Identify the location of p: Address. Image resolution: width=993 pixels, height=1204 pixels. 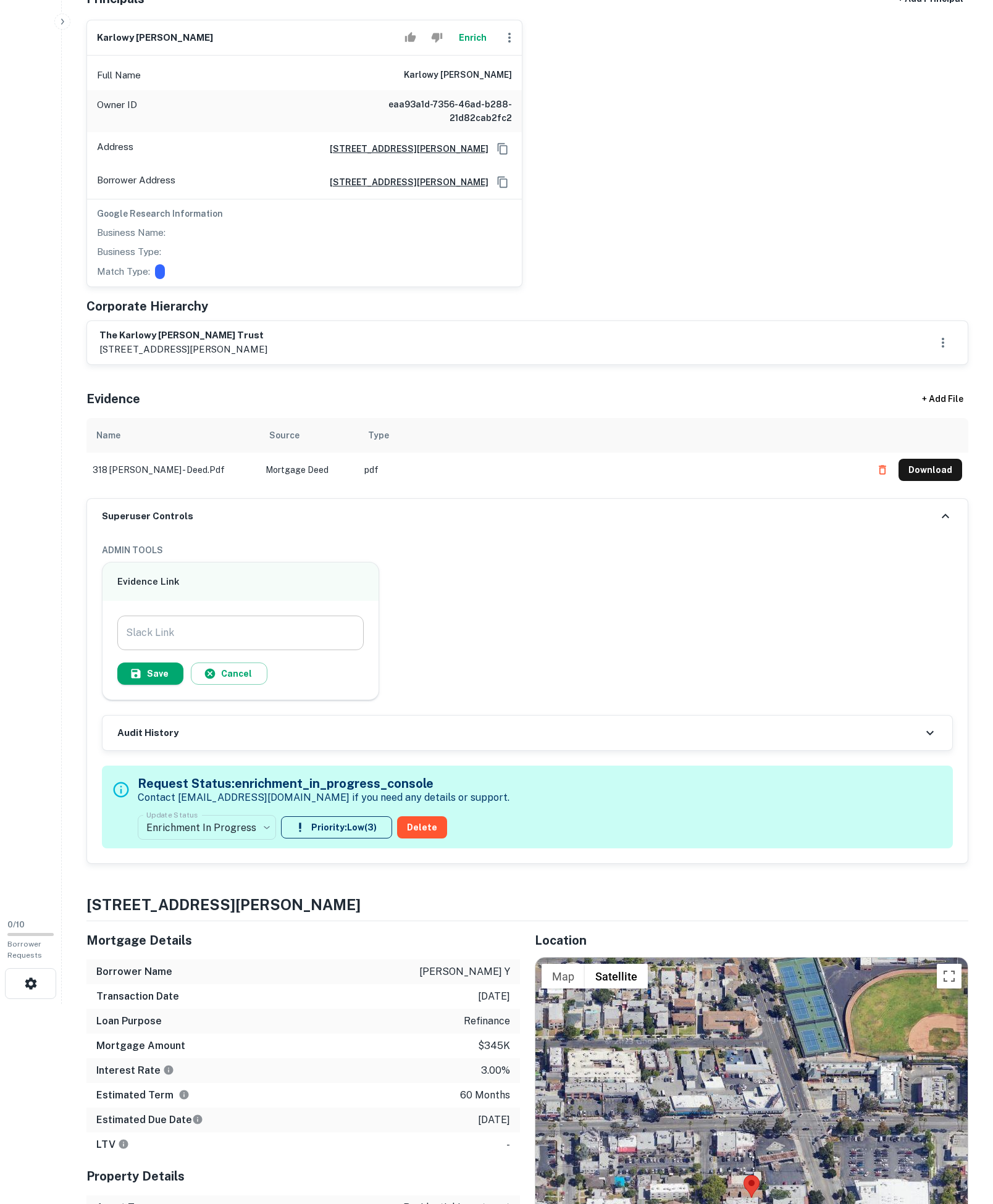
(115, 149).